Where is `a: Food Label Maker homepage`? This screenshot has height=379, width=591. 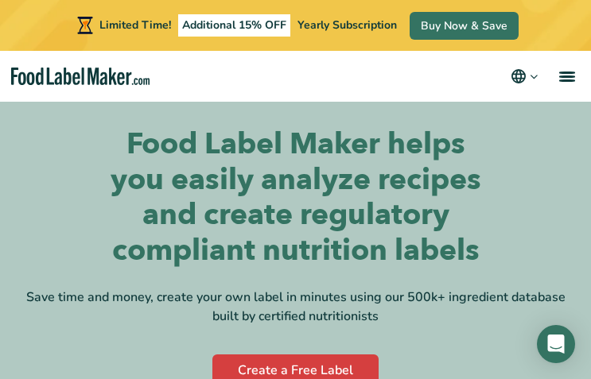 a: Food Label Maker homepage is located at coordinates (80, 76).